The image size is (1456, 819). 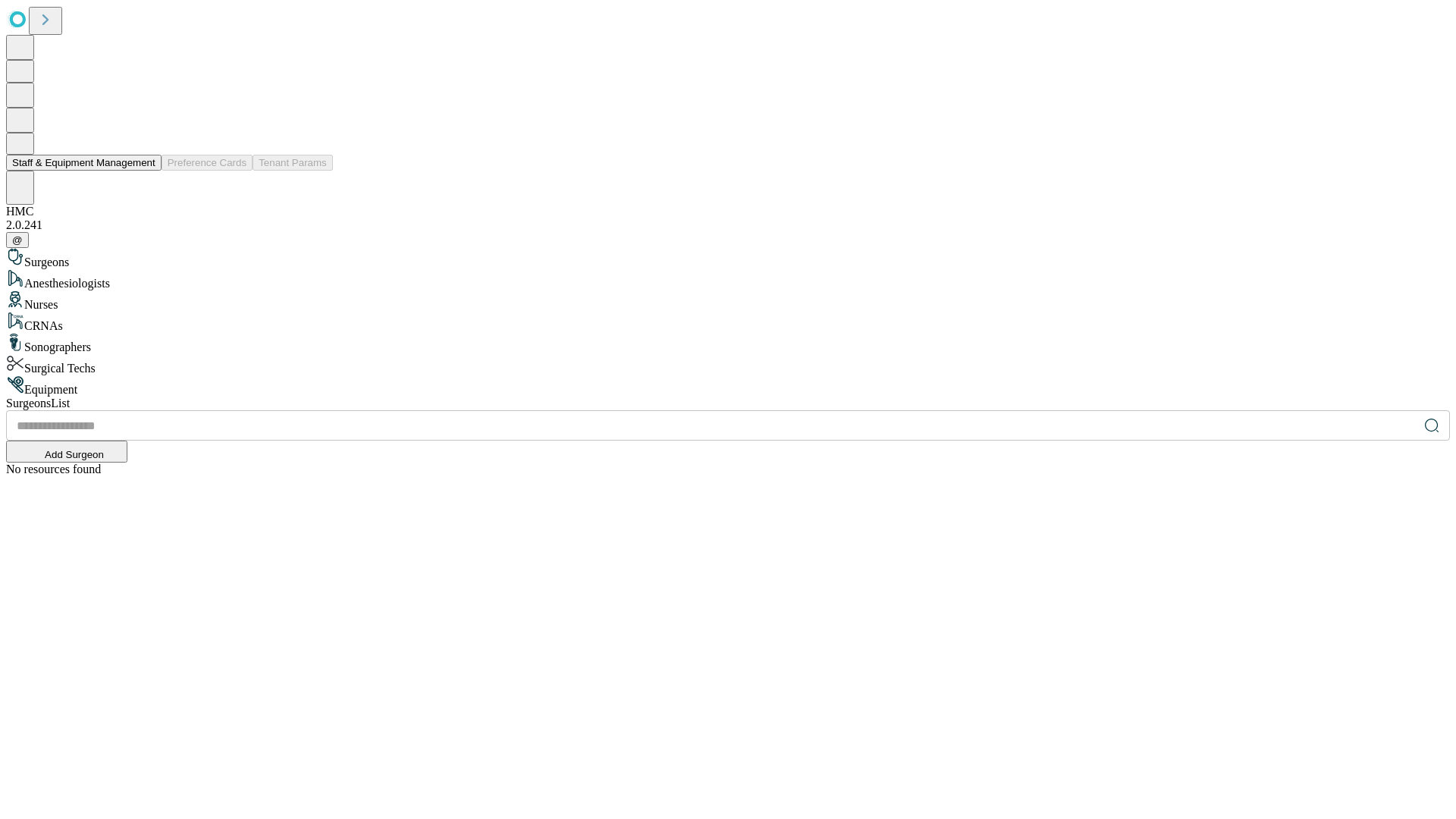 I want to click on div: Surgeons List, so click(x=728, y=404).